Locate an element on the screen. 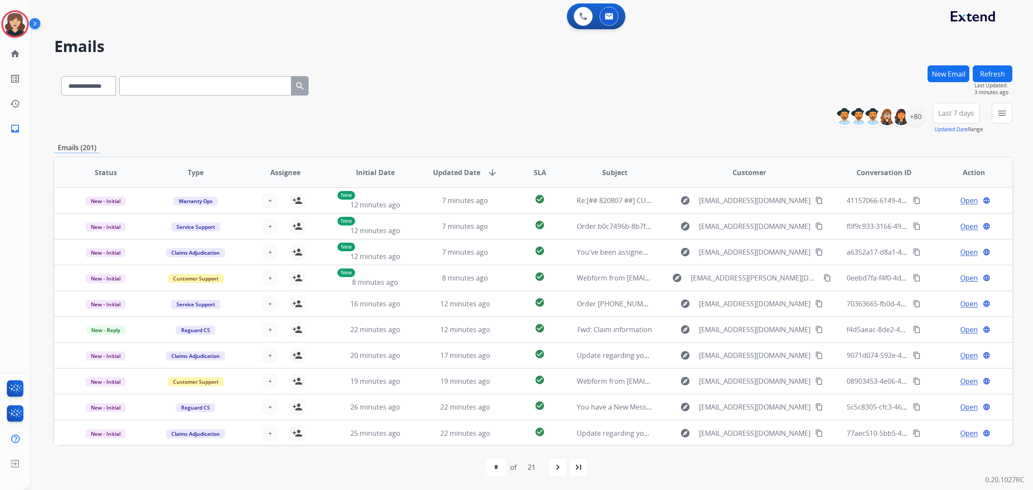 This screenshot has width=1033, height=490. span: Status is located at coordinates (106, 173).